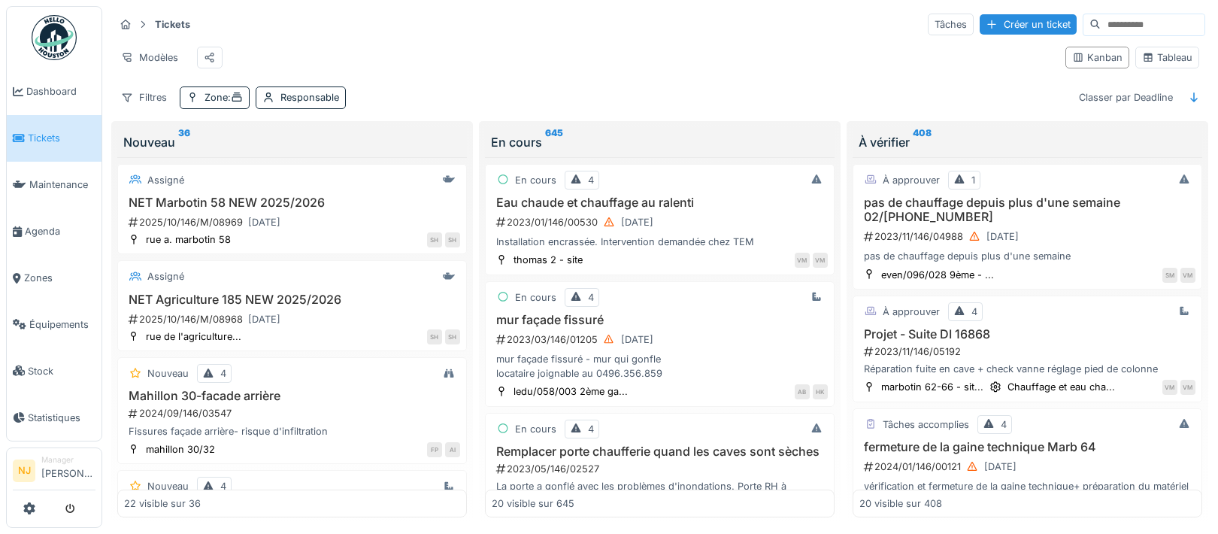  I want to click on div: even/096/028 9ème - ..., so click(937, 274).